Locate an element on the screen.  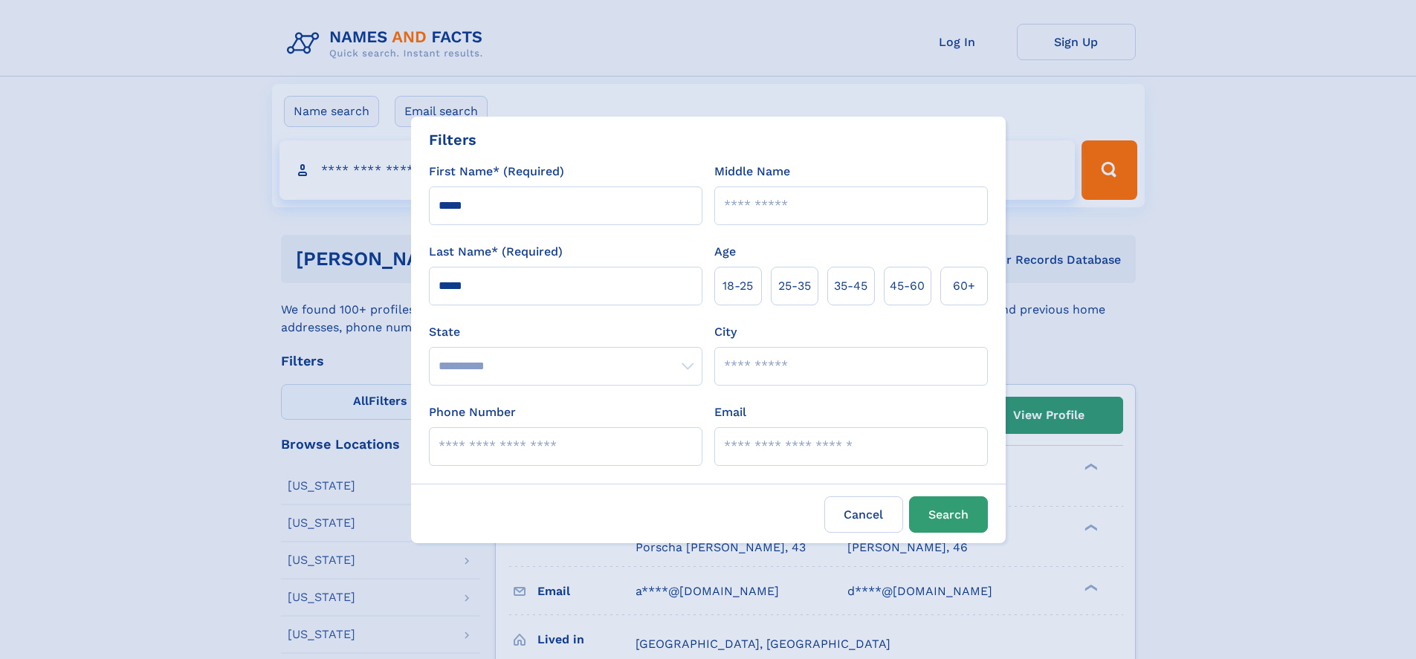
span: 18‑25 is located at coordinates (737, 286).